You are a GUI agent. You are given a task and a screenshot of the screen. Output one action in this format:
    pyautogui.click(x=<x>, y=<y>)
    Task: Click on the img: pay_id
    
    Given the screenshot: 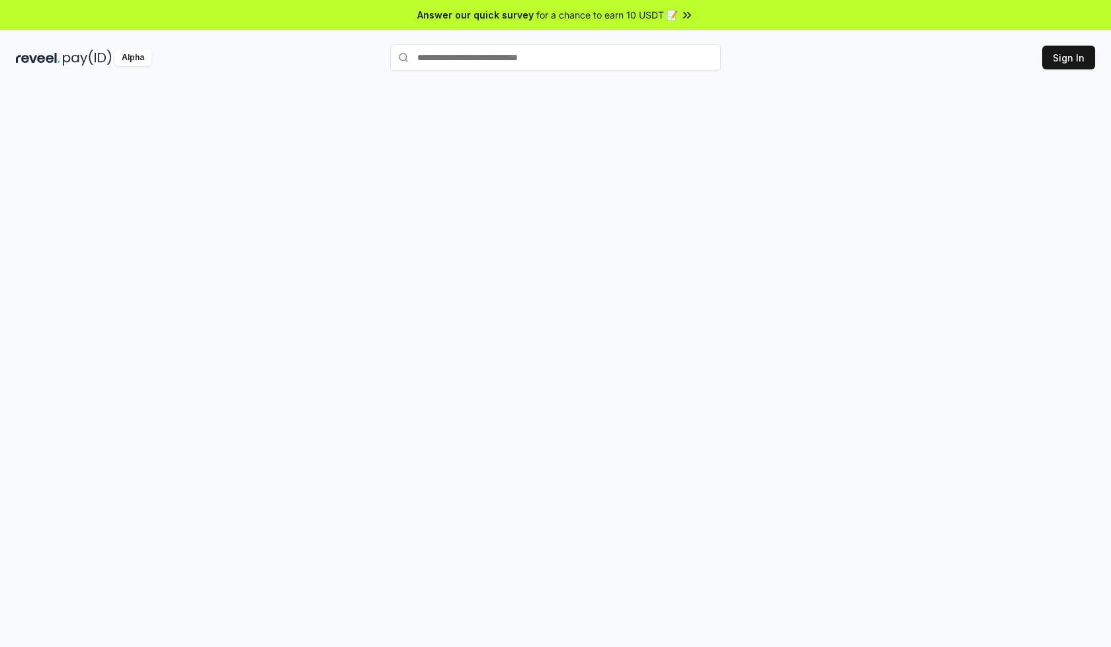 What is the action you would take?
    pyautogui.click(x=87, y=58)
    